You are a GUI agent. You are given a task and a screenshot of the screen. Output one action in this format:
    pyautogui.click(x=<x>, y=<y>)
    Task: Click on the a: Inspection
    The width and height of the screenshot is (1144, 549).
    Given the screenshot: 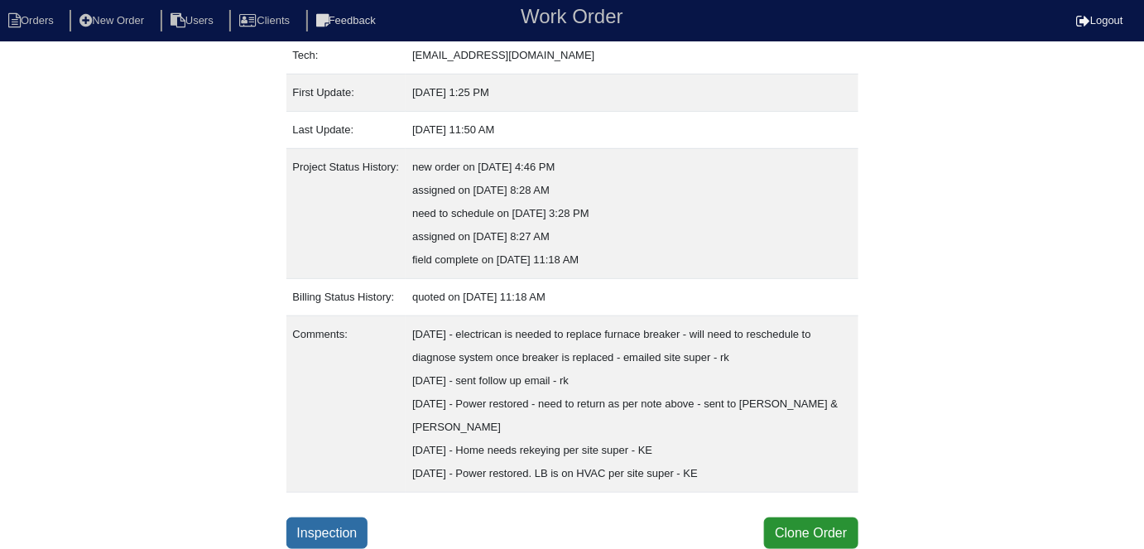 What is the action you would take?
    pyautogui.click(x=327, y=533)
    